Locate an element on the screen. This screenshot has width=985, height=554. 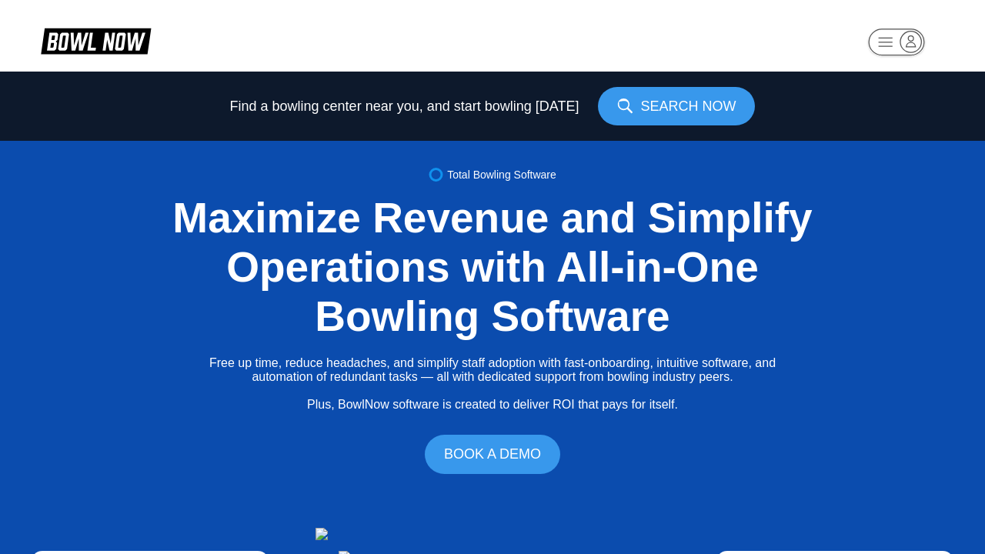
p: Free up time, reduce headaches, and simplify staff adoption with fast-onboarding, intuitive softw... is located at coordinates (492, 384).